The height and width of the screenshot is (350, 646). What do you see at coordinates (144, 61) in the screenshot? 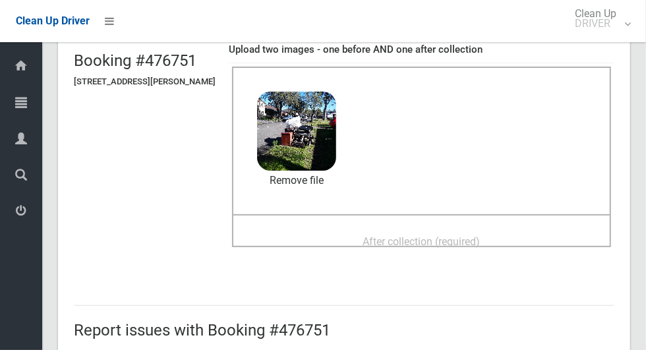
I see `h2: Booking #476751` at bounding box center [144, 61].